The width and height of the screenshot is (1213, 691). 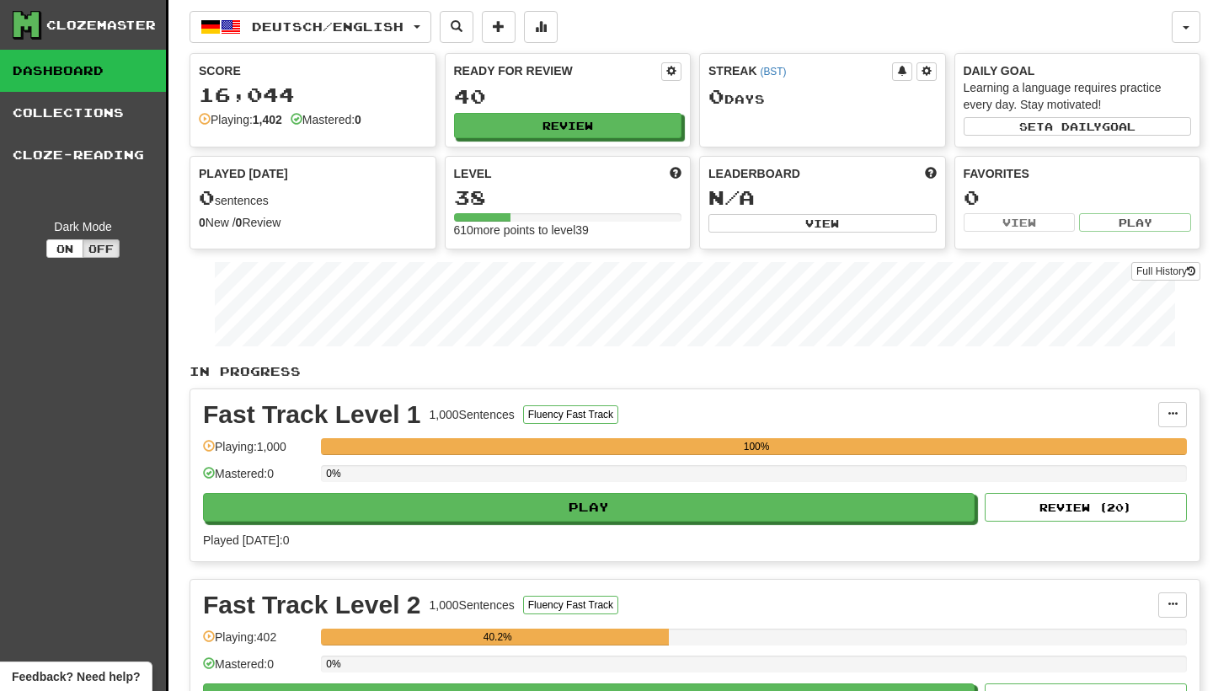 I want to click on span: Level, so click(x=473, y=174).